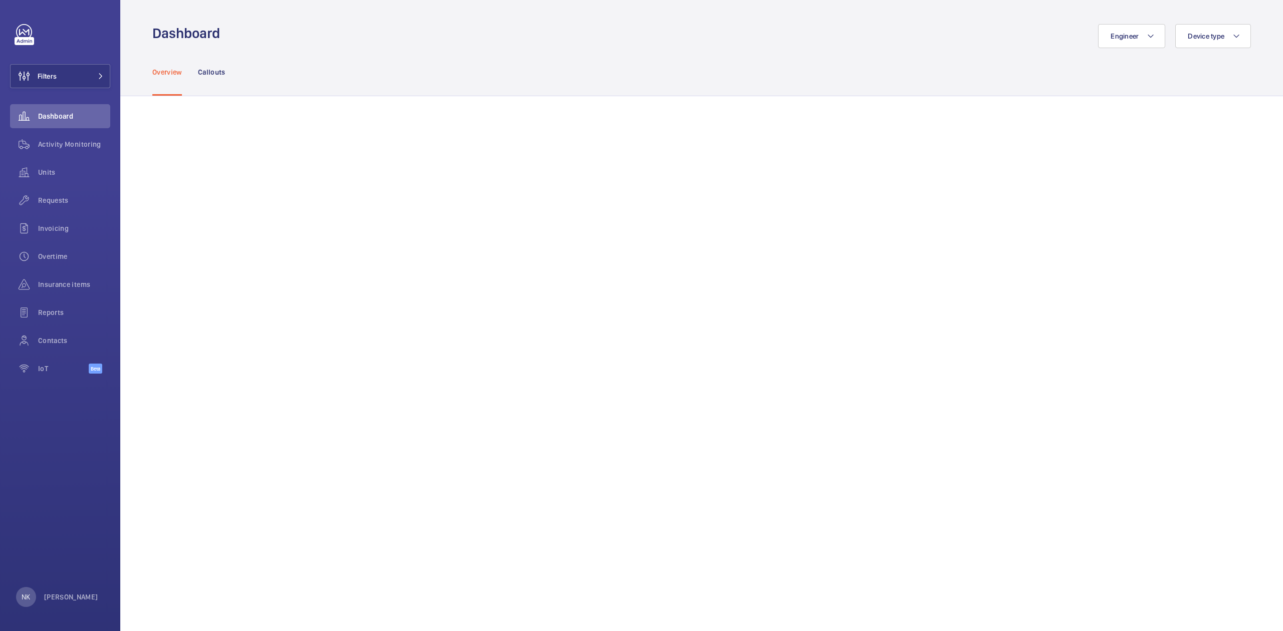 This screenshot has width=1283, height=631. Describe the element at coordinates (74, 144) in the screenshot. I see `span: Activity Monitoring` at that location.